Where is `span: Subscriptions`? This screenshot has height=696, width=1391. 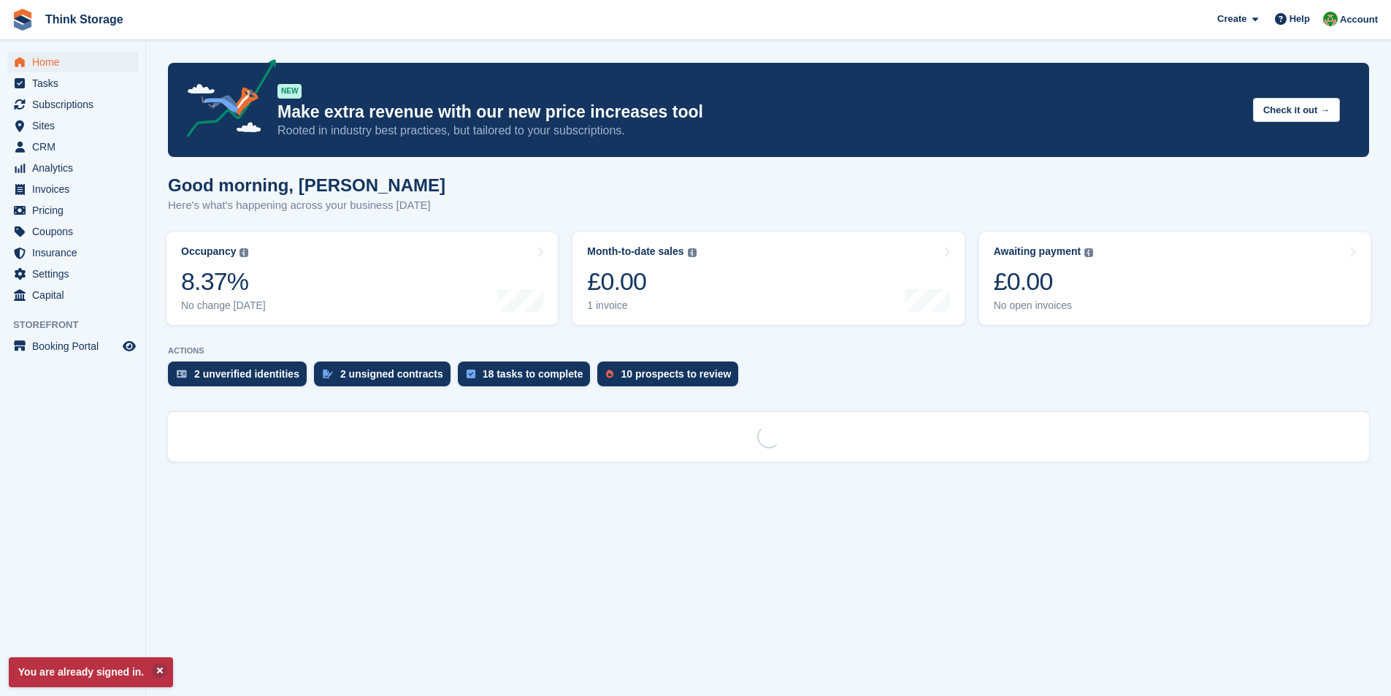 span: Subscriptions is located at coordinates (76, 104).